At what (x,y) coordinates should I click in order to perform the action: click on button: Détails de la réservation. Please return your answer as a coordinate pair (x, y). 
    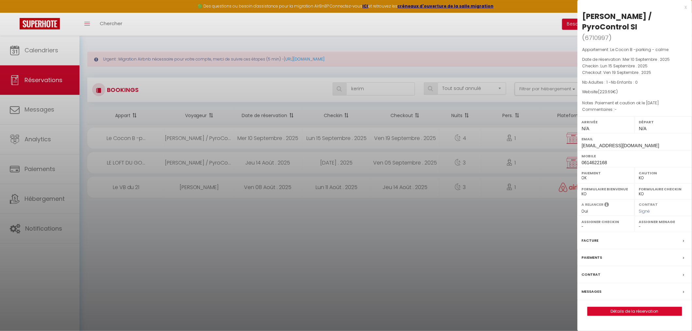
    Looking at the image, I should click on (634, 311).